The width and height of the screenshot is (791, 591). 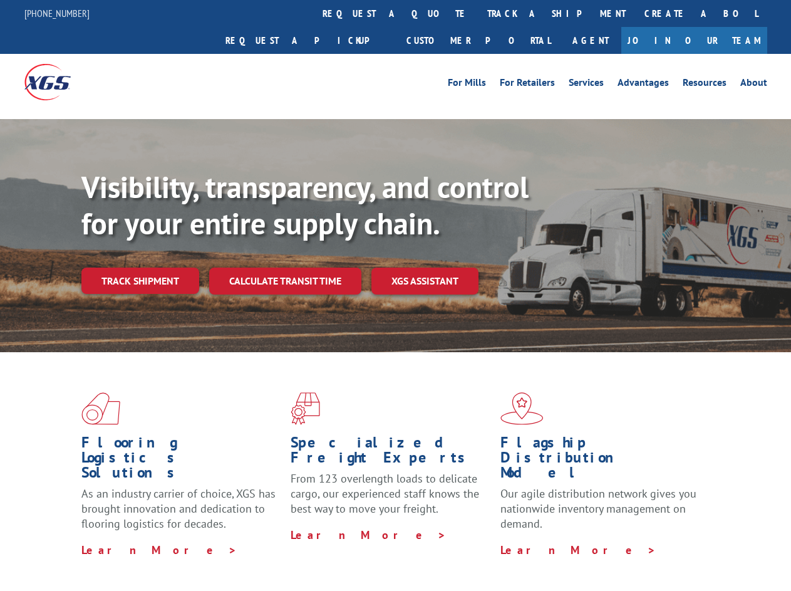 What do you see at coordinates (479, 40) in the screenshot?
I see `a: Customer Portal` at bounding box center [479, 40].